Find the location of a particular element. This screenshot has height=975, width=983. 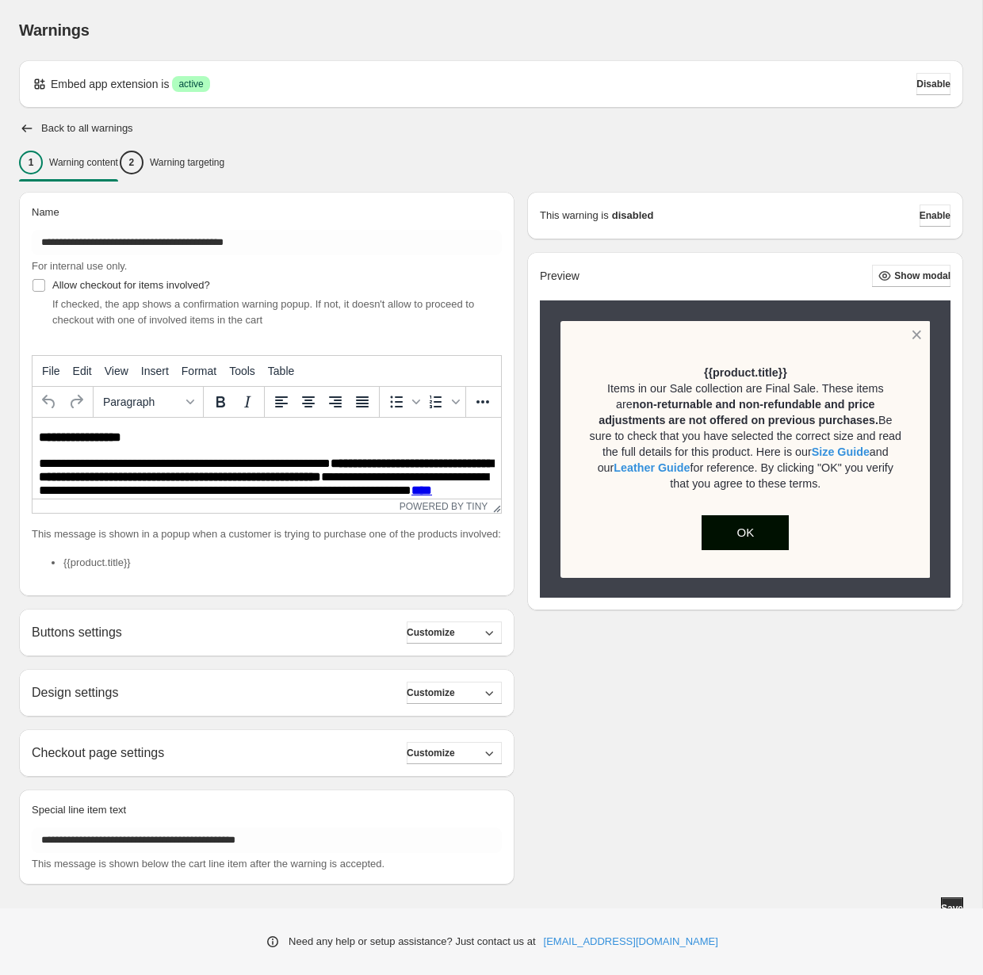

button: Align left is located at coordinates (281, 402).